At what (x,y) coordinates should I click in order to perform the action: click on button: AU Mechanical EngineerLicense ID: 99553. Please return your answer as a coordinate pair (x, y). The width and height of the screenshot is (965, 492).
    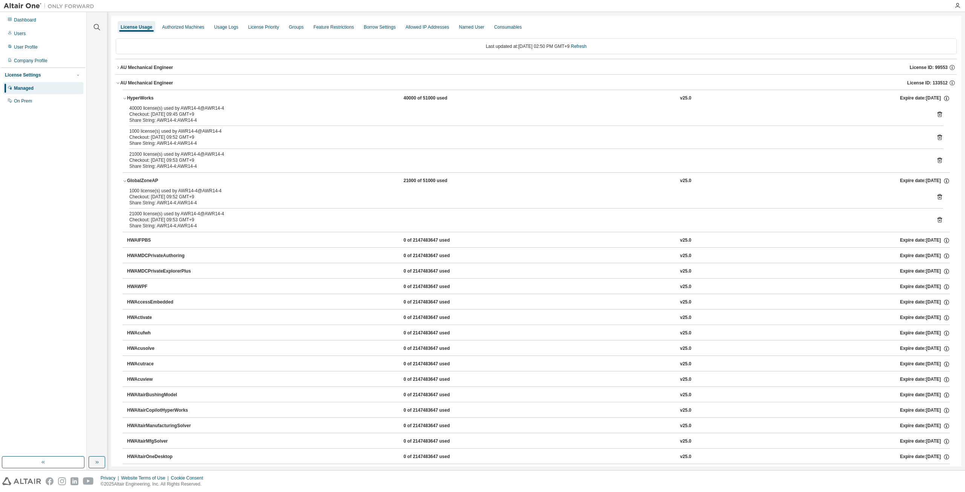
    Looking at the image, I should click on (536, 67).